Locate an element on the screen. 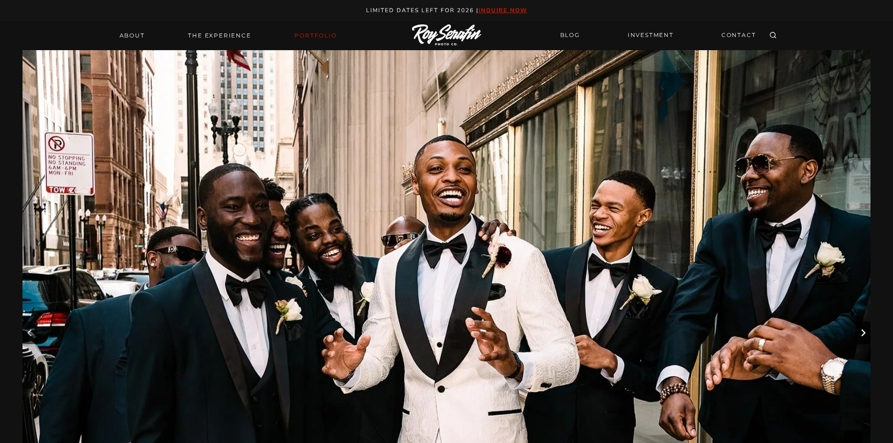 The image size is (893, 443). p: Limited Dates LEft for 2026 | is located at coordinates (447, 10).